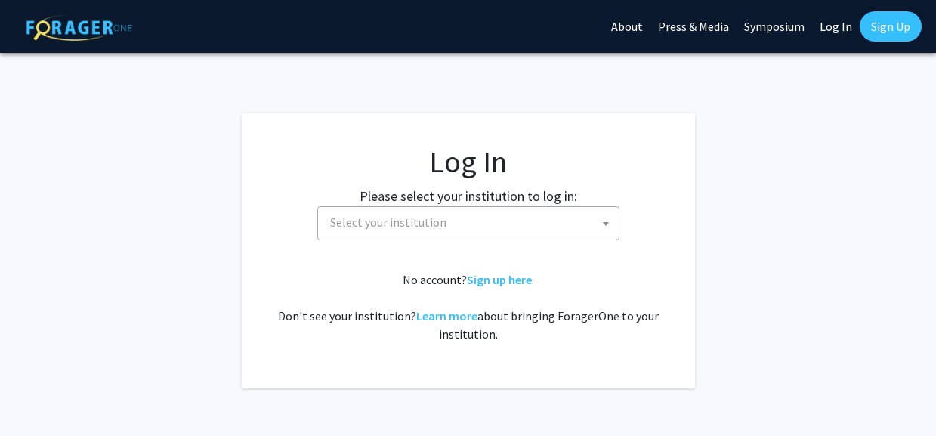  Describe the element at coordinates (468, 162) in the screenshot. I see `h1: Log In` at that location.